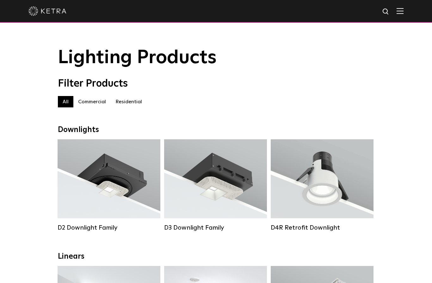 This screenshot has width=432, height=283. What do you see at coordinates (109, 228) in the screenshot?
I see `div: D2 Downlight Family` at bounding box center [109, 228].